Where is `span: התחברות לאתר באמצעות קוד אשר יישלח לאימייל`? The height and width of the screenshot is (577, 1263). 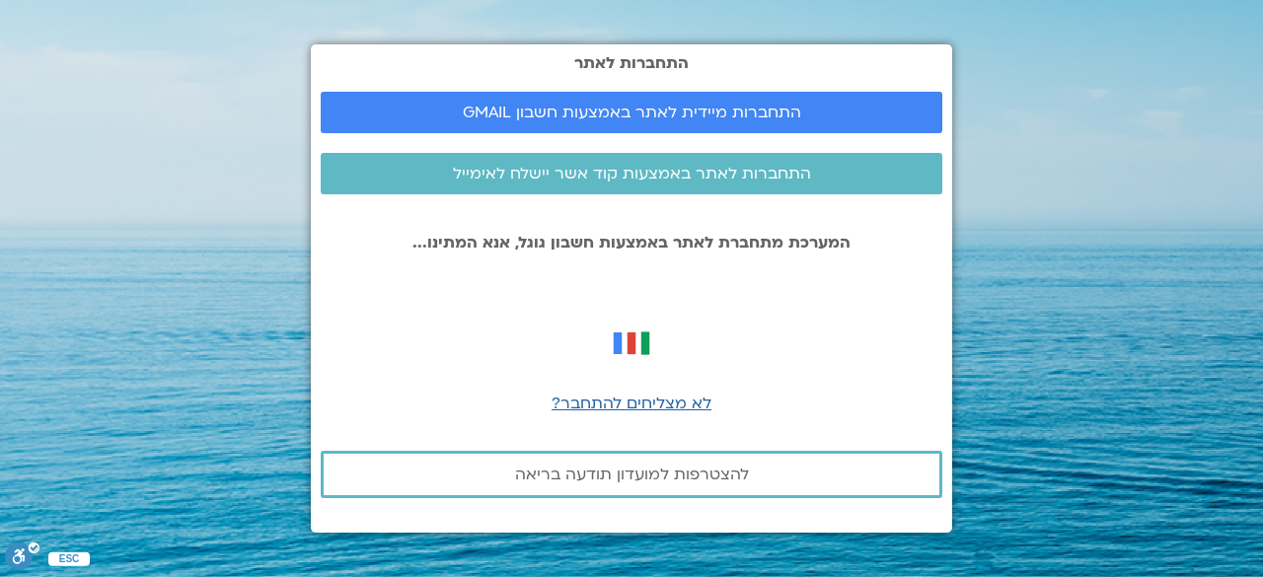 span: התחברות לאתר באמצעות קוד אשר יישלח לאימייל is located at coordinates (631, 174).